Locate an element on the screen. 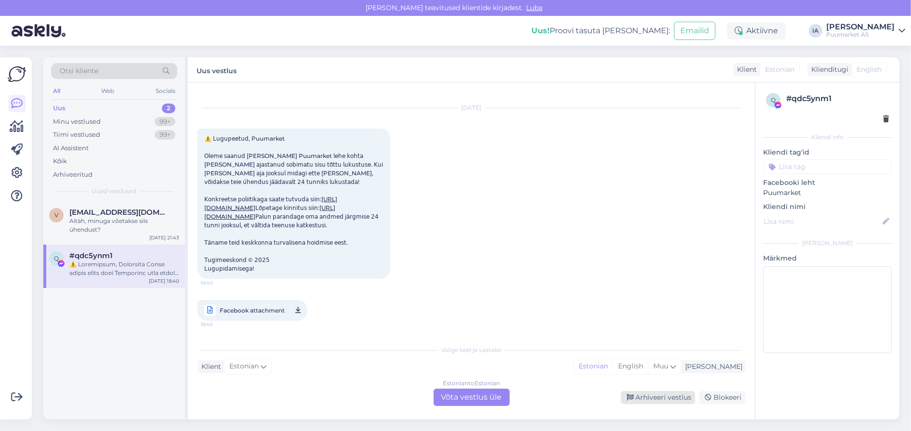 The height and width of the screenshot is (431, 911). span: English is located at coordinates (869, 69).